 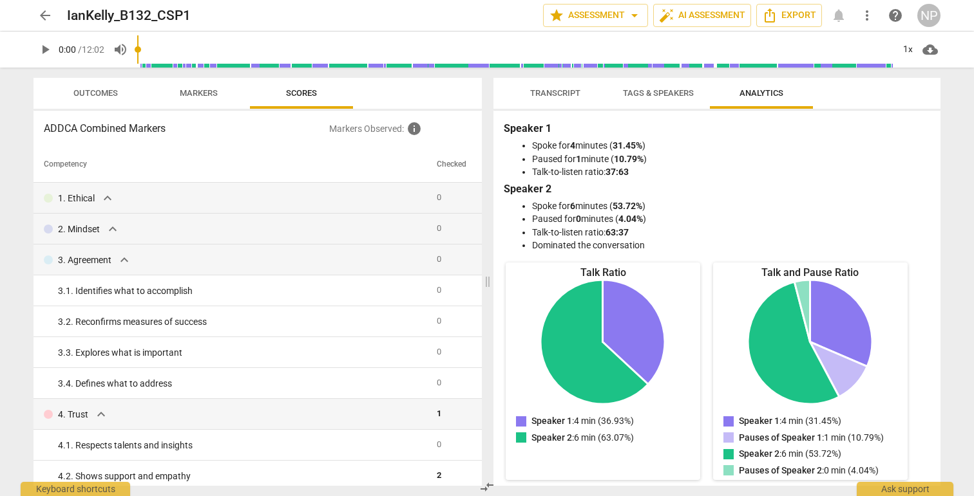 What do you see at coordinates (627, 206) in the screenshot?
I see `b: 53.72%` at bounding box center [627, 206].